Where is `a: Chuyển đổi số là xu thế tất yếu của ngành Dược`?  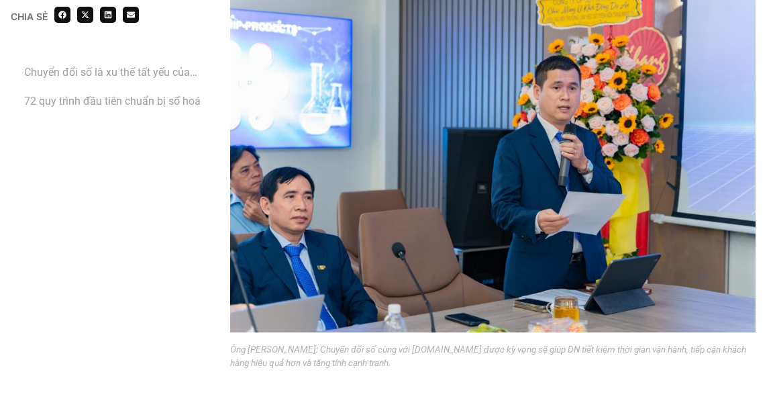 a: Chuyển đổi số là xu thế tất yếu của ngành Dược is located at coordinates (117, 72).